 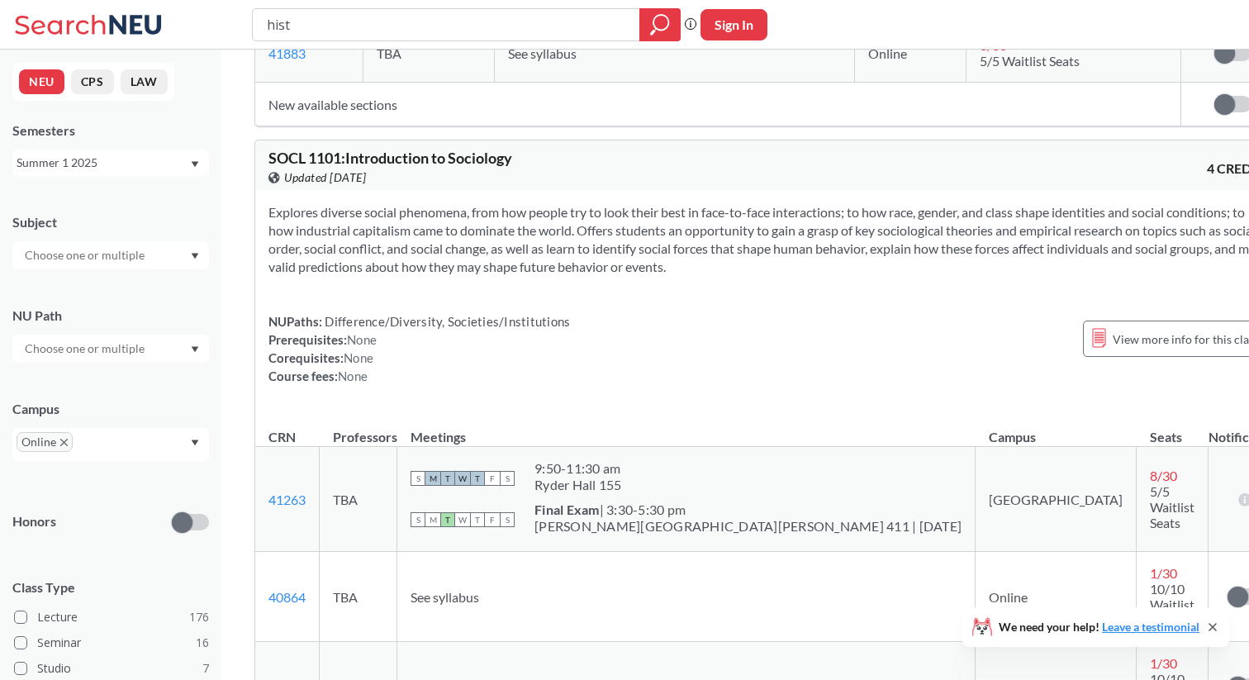 What do you see at coordinates (111, 316) in the screenshot?
I see `div: NU Path` at bounding box center [111, 316].